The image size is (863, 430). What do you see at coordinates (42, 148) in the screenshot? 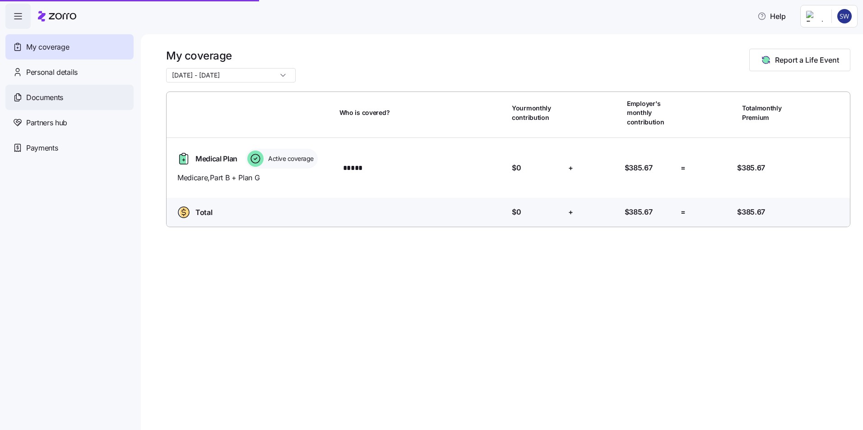
I see `span: Payments` at bounding box center [42, 148].